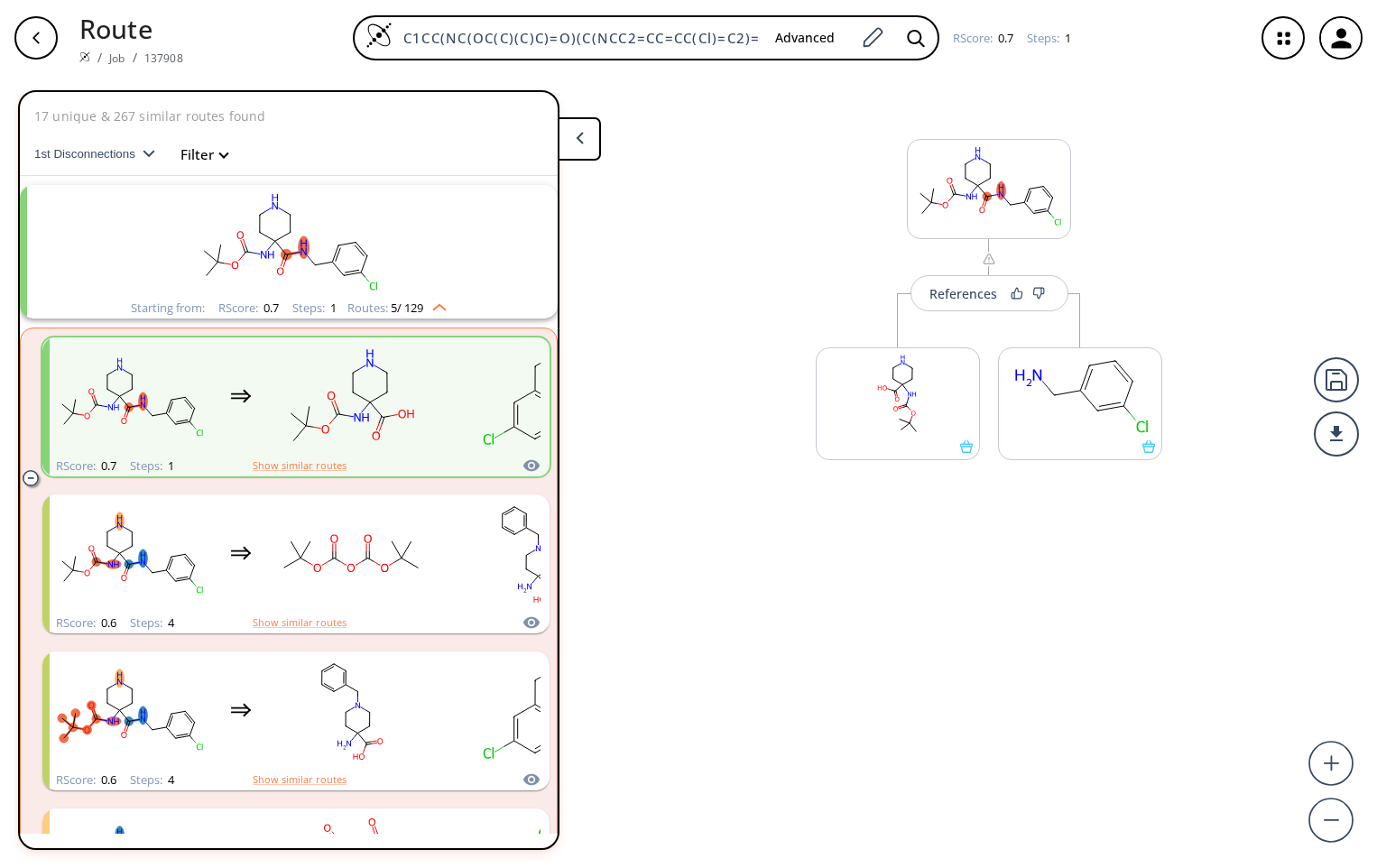 The height and width of the screenshot is (868, 1377). I want to click on div: Routes:, so click(398, 307).